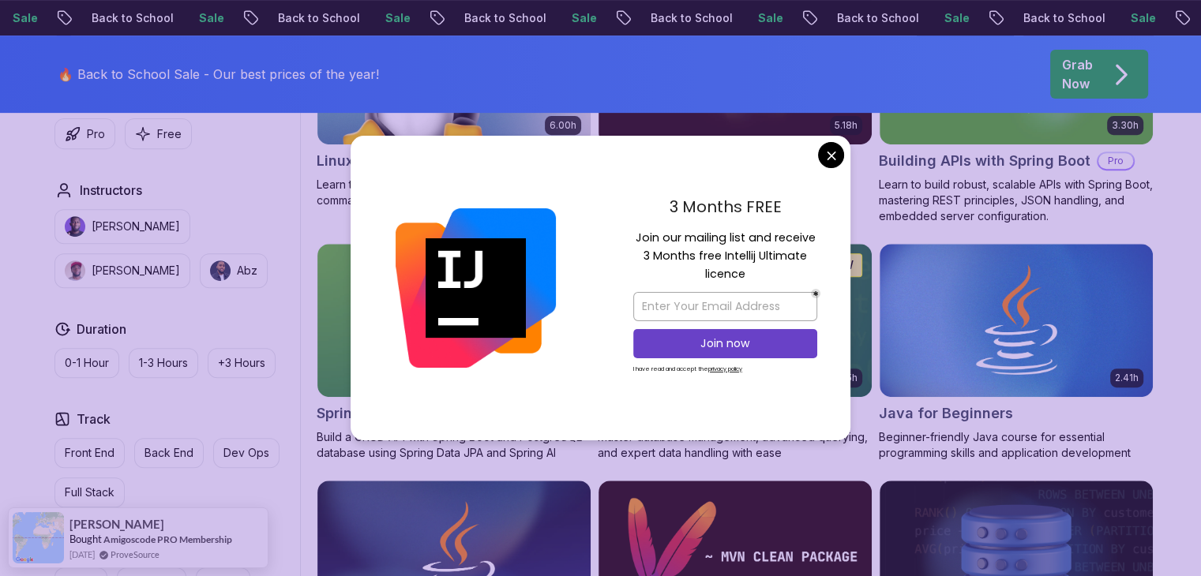 This screenshot has width=1201, height=576. Describe the element at coordinates (454, 193) in the screenshot. I see `p: Learn the fundamentals of Linux and how to use the command line` at that location.